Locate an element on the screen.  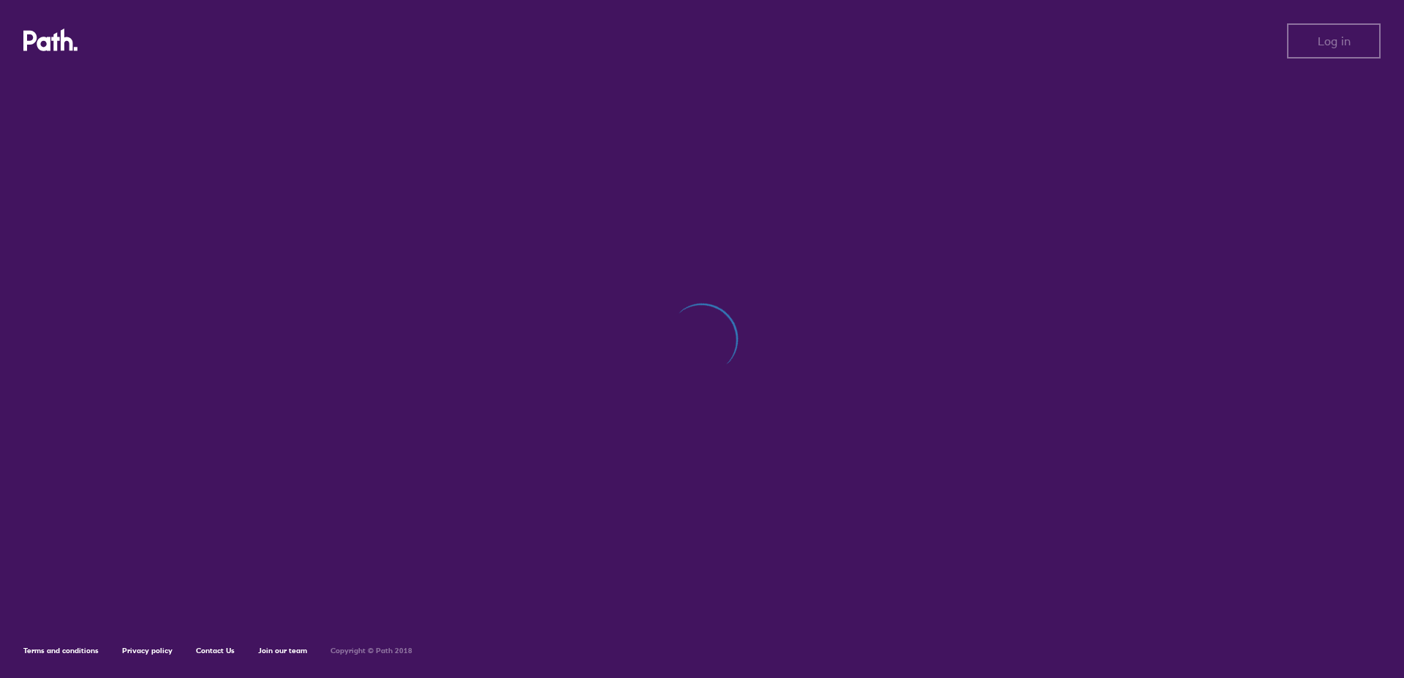
span: Log in is located at coordinates (1334, 41).